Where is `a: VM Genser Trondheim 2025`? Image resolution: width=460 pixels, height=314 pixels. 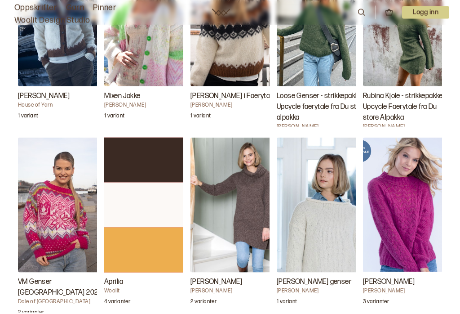 a: VM Genser Trondheim 2025 is located at coordinates (58, 225).